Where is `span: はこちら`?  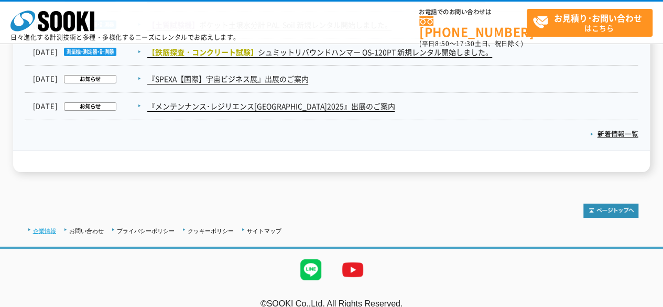 span: はこちら is located at coordinates (592, 23).